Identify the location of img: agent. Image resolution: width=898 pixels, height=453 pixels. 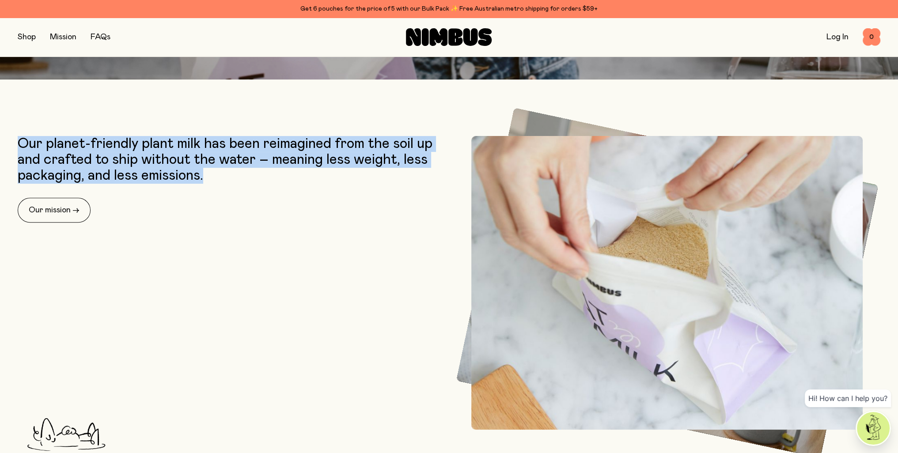
(874, 429).